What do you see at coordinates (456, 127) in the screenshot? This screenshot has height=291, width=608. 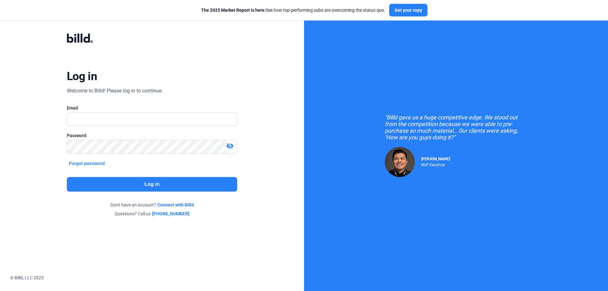 I see `div: "Billd gave us a huge competitive edge. We stood out from the competition because we were able to...` at bounding box center [456, 127].